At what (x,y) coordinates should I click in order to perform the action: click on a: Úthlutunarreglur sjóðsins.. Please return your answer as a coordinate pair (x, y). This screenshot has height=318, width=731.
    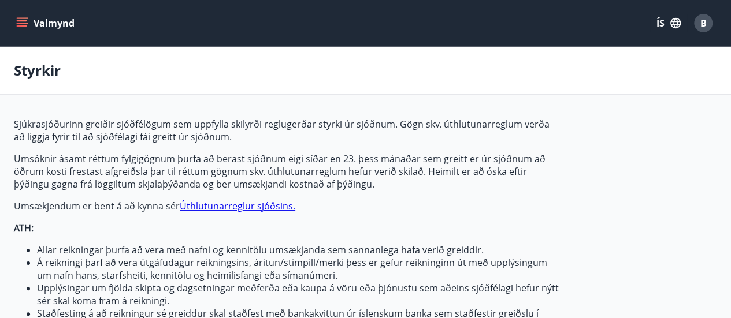
    Looking at the image, I should click on (237, 206).